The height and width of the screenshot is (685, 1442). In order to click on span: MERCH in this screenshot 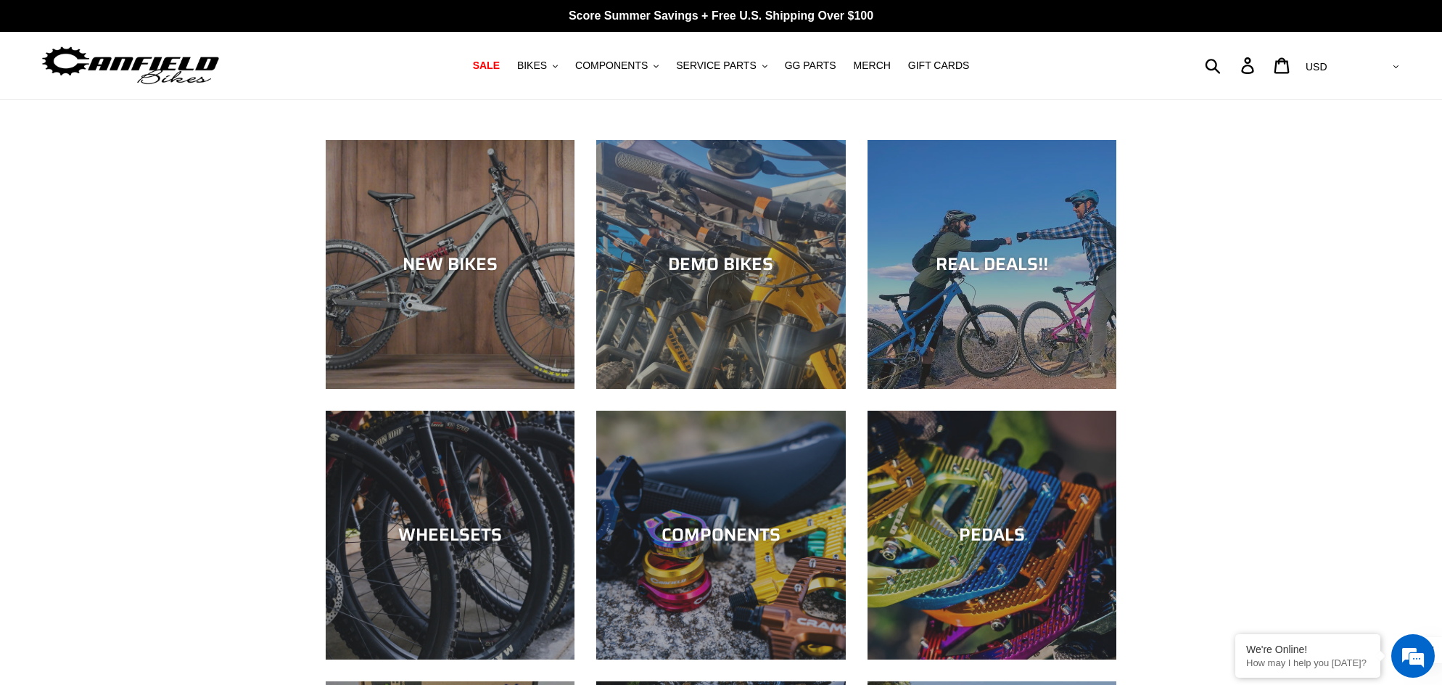, I will do `click(872, 65)`.